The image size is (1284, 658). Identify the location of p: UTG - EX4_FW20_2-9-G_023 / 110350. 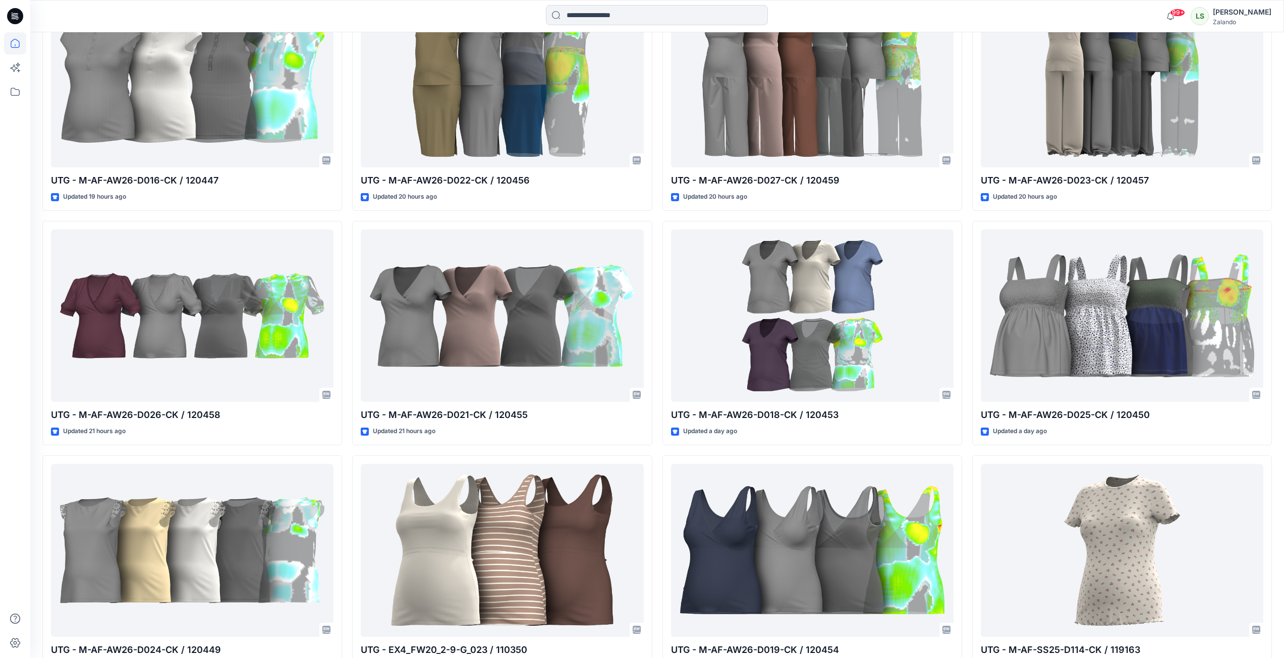
(502, 650).